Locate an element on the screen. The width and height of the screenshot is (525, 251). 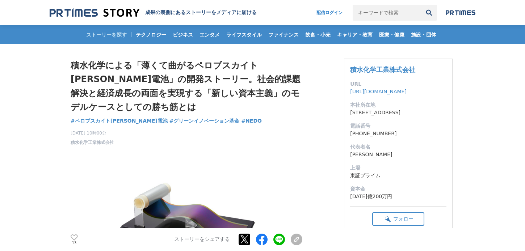
dt: 上場 is located at coordinates (398, 168).